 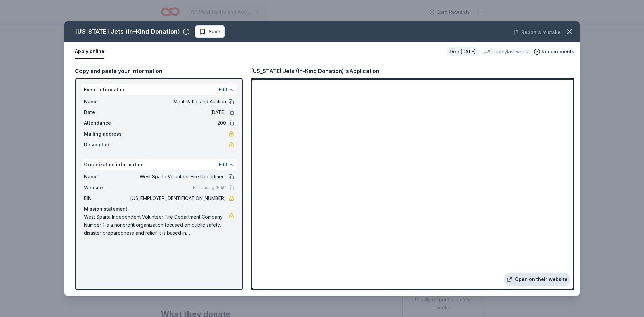 What do you see at coordinates (558, 52) in the screenshot?
I see `span: Requirements` at bounding box center [558, 52].